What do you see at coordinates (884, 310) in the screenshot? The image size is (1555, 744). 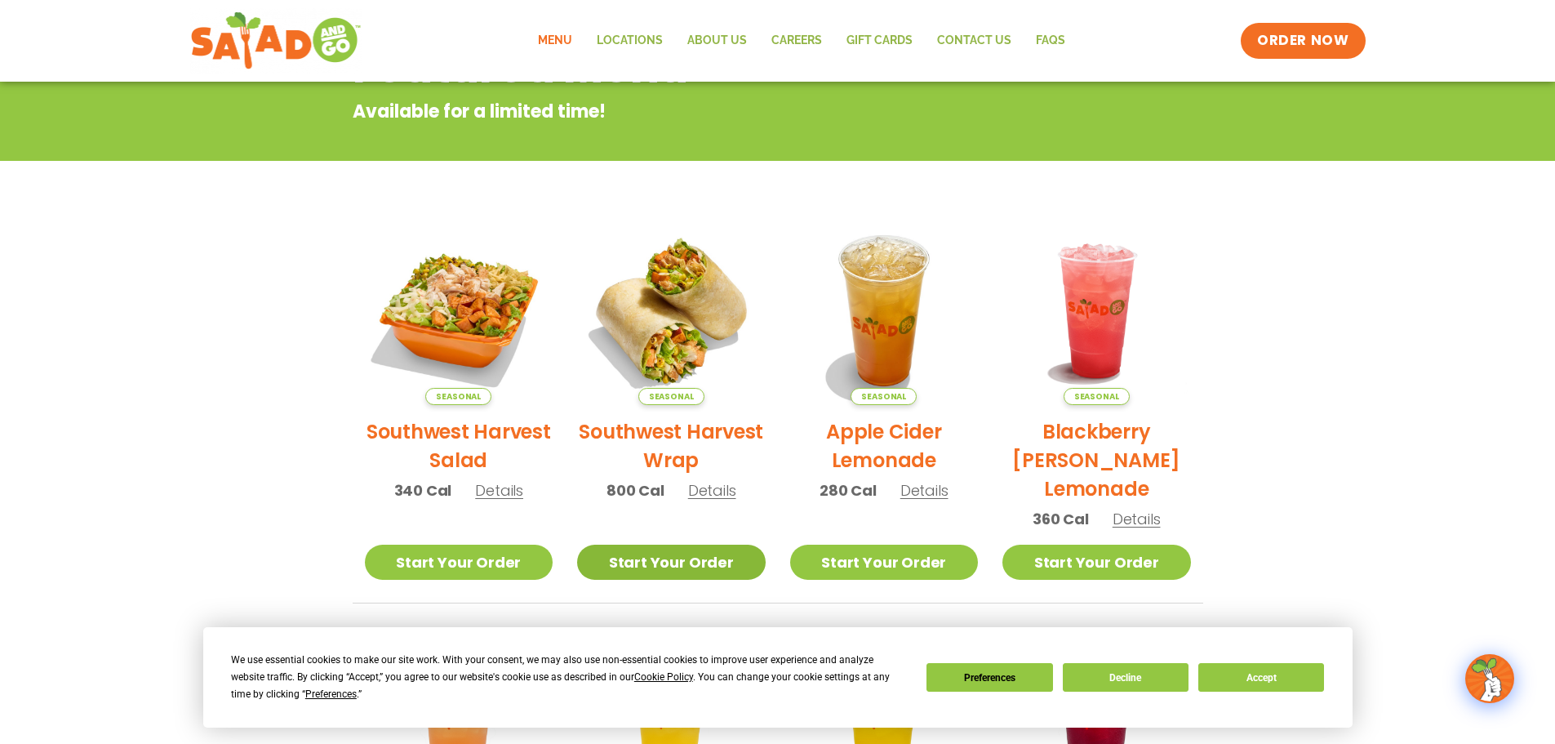 I see `img: Product photo for Apple Cider Lemonade` at bounding box center [884, 310].